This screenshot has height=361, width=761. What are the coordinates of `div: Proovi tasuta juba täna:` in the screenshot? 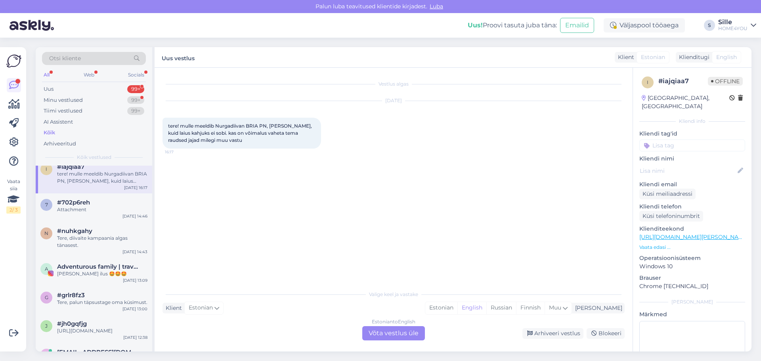 It's located at (512, 25).